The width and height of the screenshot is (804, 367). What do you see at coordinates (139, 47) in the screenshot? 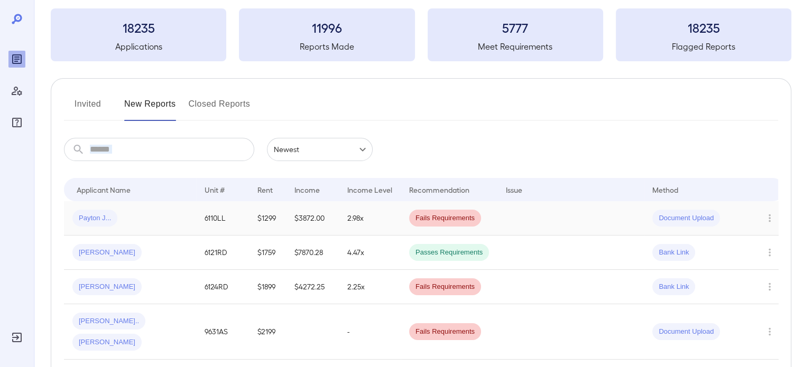
I see `h5: Applications` at bounding box center [139, 47].